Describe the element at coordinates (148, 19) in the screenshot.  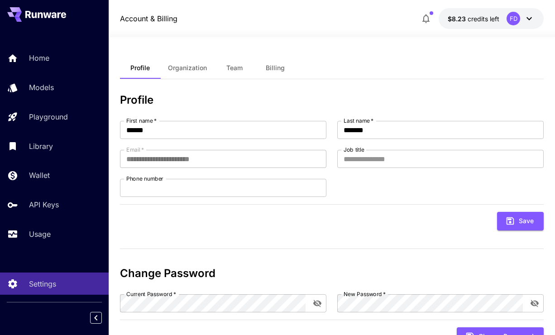
I see `nav: breadcrumb` at that location.